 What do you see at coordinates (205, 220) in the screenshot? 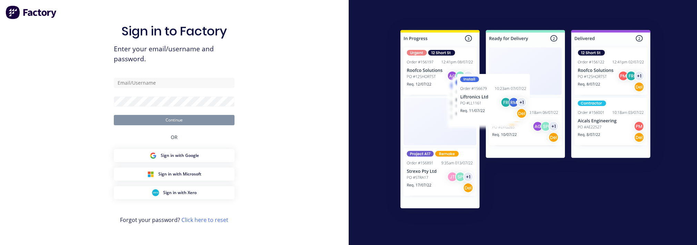
I see `a: Click here to reset` at bounding box center [205, 220].